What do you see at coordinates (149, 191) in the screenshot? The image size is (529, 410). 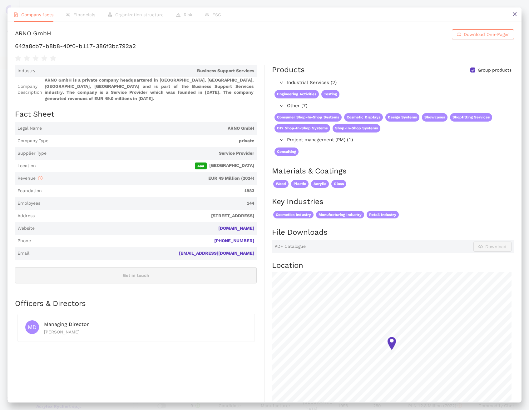 I see `span: 1983` at bounding box center [149, 191].